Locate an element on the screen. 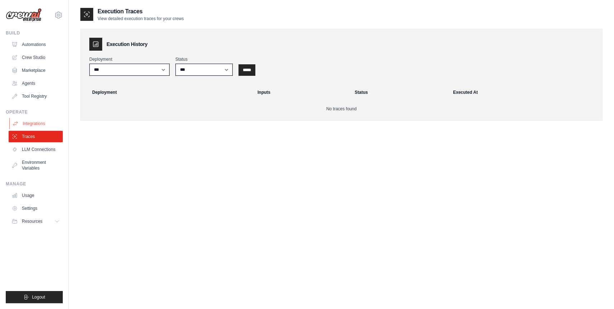 Image resolution: width=614 pixels, height=309 pixels. th: Executed At is located at coordinates (524, 92).